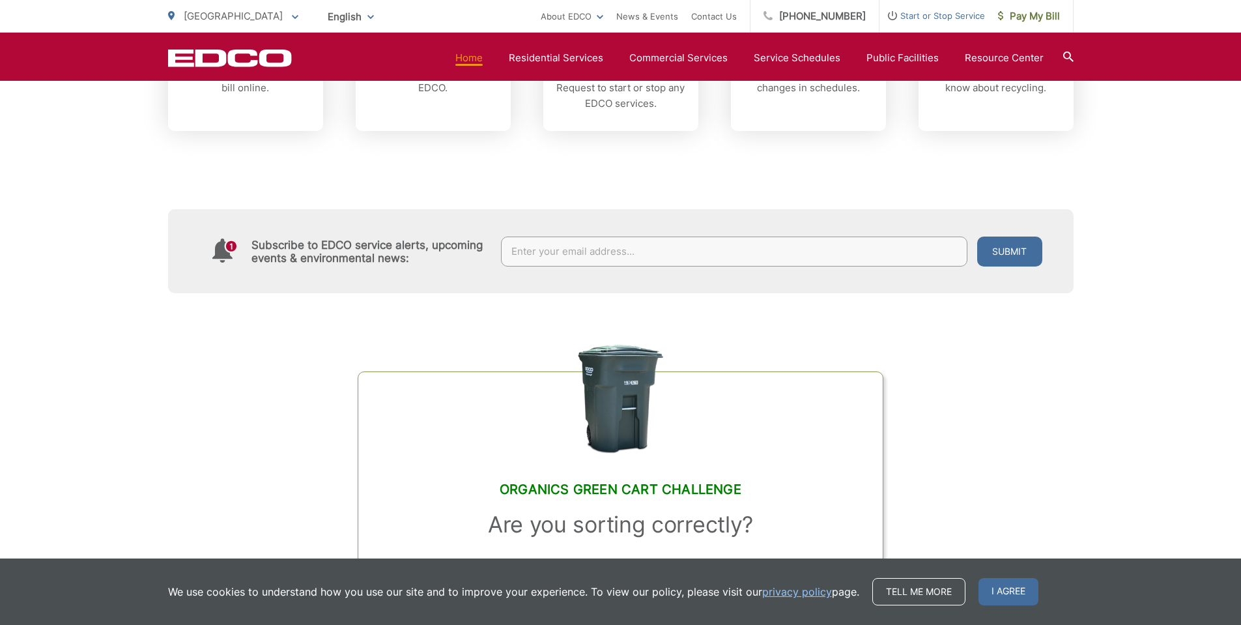 The height and width of the screenshot is (625, 1241). Describe the element at coordinates (1010, 251) in the screenshot. I see `button: Submit` at that location.